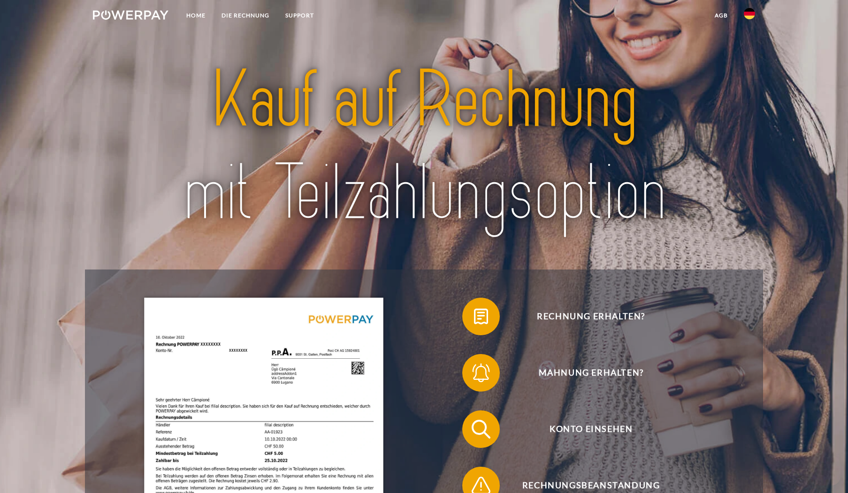  What do you see at coordinates (591, 316) in the screenshot?
I see `span: Rechnung erhalten?` at bounding box center [591, 316].